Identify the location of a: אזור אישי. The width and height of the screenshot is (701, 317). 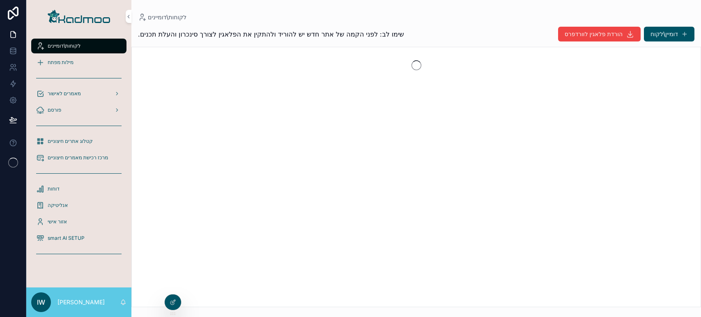
(79, 222).